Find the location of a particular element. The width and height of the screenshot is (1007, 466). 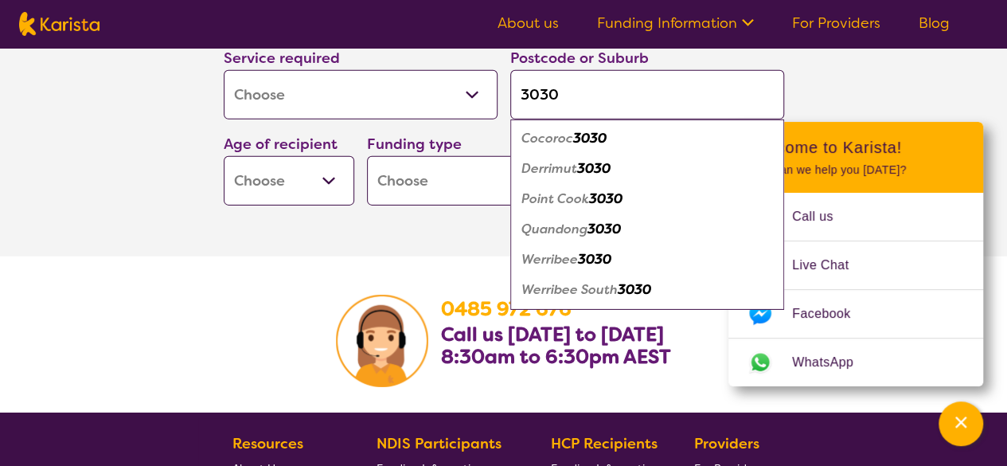

img: Karista logo is located at coordinates (59, 24).